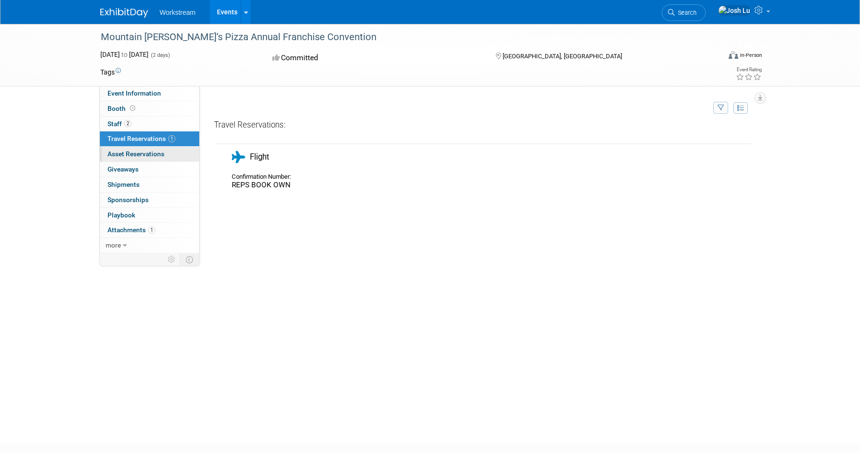 The image size is (860, 453). I want to click on a: Asset Reservations, so click(150, 154).